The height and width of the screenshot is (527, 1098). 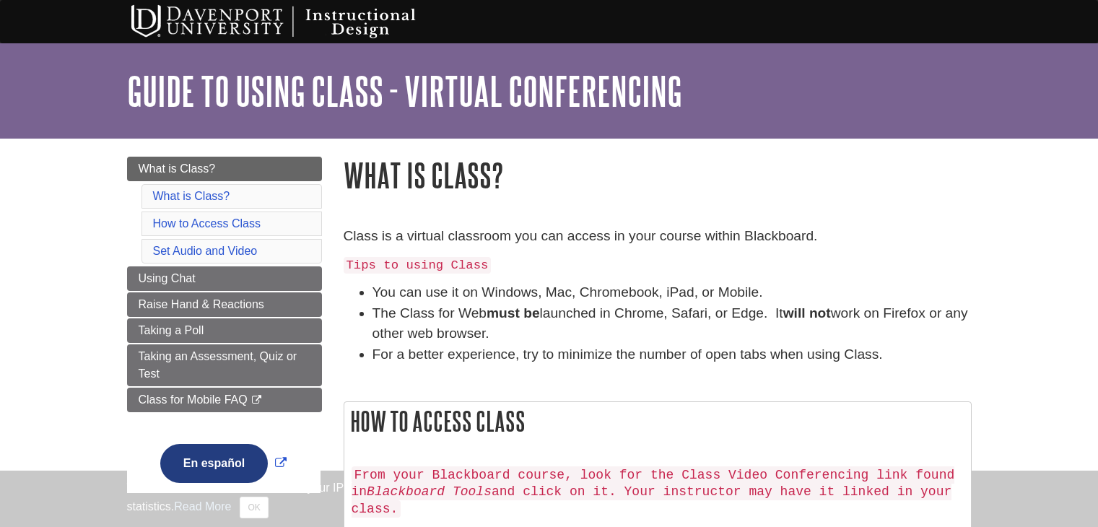 What do you see at coordinates (171, 330) in the screenshot?
I see `span: Taking a Poll` at bounding box center [171, 330].